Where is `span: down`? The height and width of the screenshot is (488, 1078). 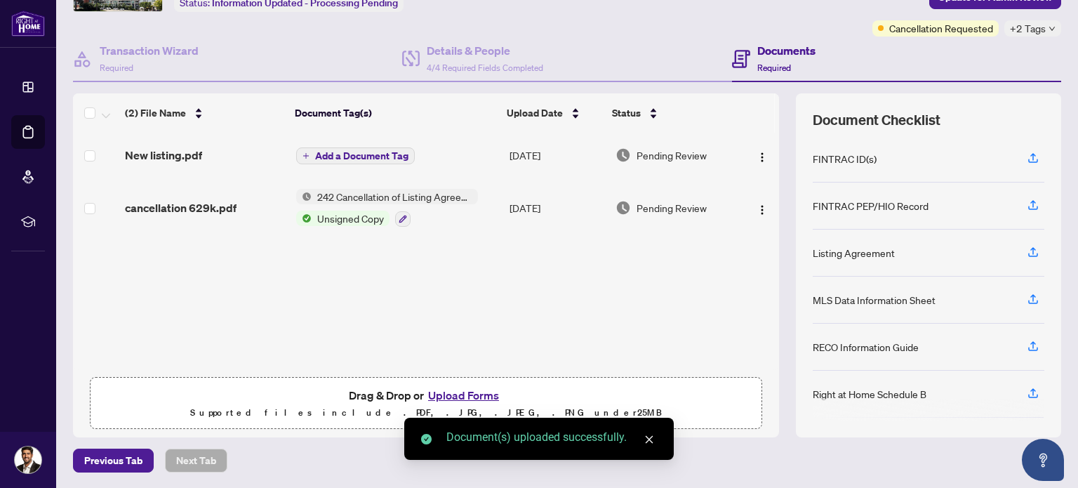 span: down is located at coordinates (1052, 29).